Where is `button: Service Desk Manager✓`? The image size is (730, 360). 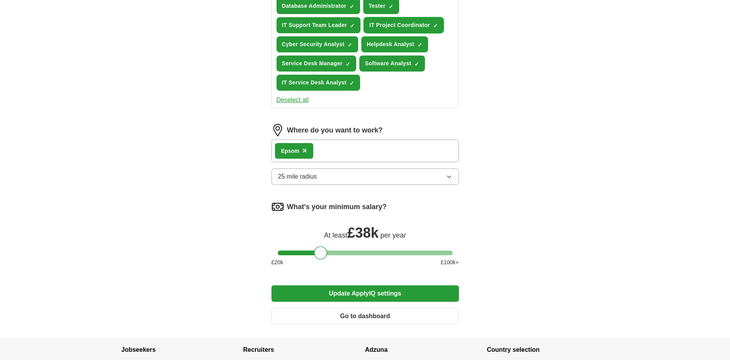 button: Service Desk Manager✓ is located at coordinates (316, 63).